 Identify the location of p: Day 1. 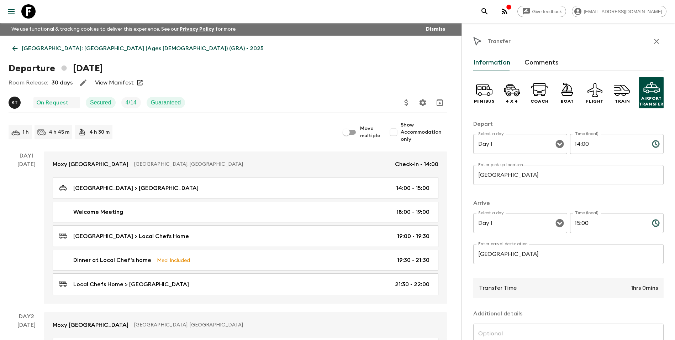
(26, 156).